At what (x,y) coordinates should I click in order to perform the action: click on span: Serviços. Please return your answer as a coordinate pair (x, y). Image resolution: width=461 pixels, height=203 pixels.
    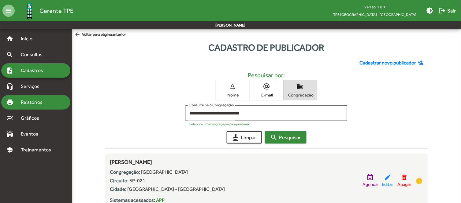
    Looking at the image, I should click on (32, 87).